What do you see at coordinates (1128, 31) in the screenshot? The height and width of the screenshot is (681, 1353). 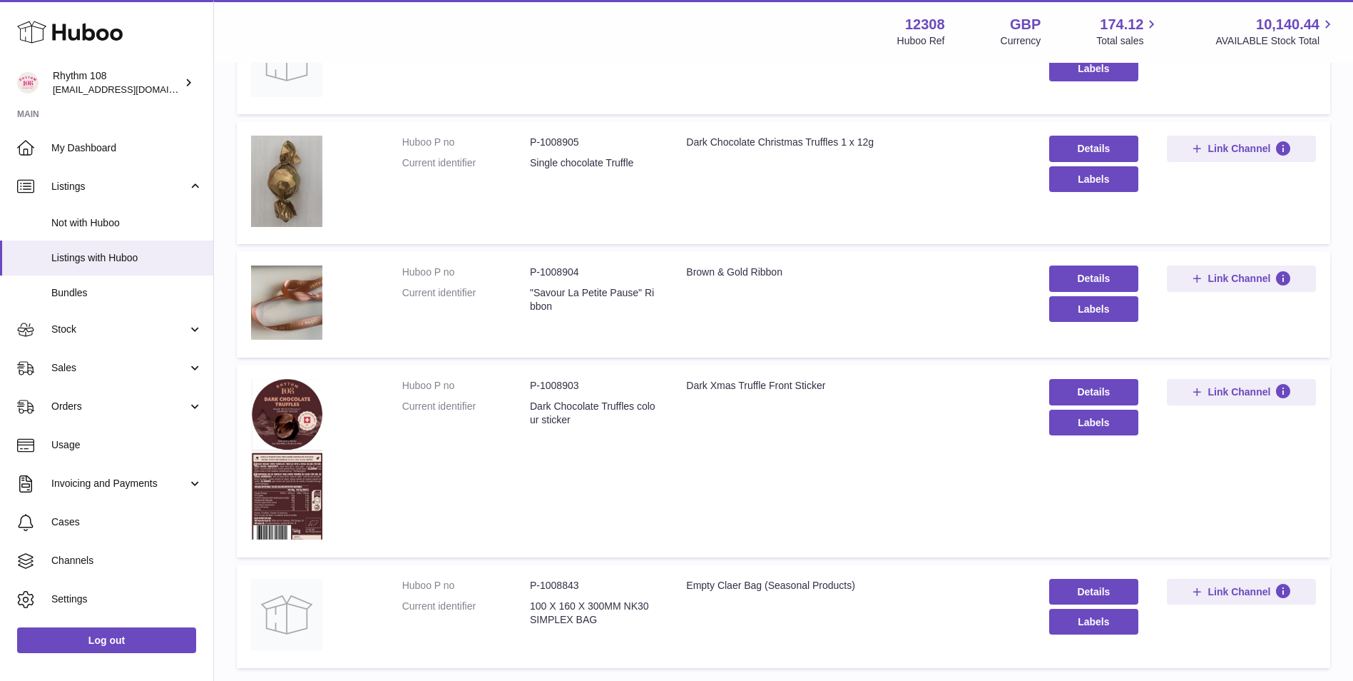 I see `a: 174.12 Total sales` at bounding box center [1128, 31].